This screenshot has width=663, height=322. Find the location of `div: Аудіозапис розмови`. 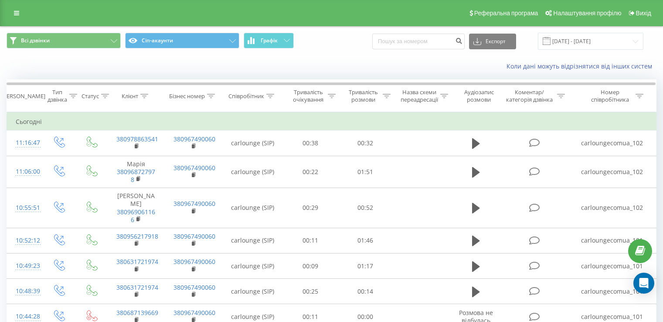

div: Аудіозапис розмови is located at coordinates (479, 96).